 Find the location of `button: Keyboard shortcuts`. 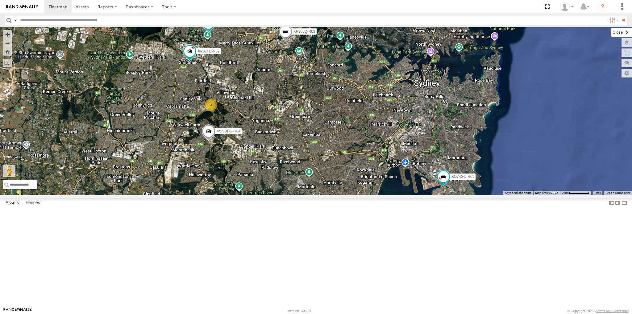

button: Keyboard shortcuts is located at coordinates (518, 193).